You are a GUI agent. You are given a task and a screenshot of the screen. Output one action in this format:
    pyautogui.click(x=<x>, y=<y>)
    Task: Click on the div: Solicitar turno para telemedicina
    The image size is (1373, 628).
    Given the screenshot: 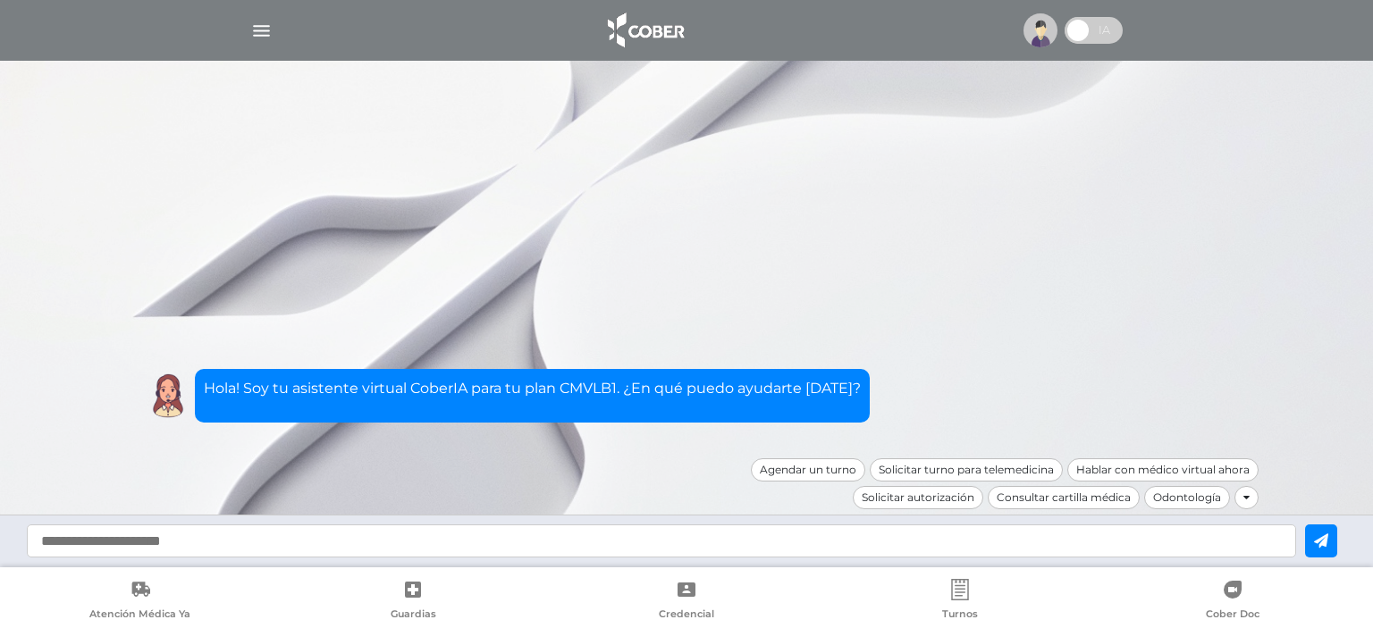 What is the action you would take?
    pyautogui.click(x=966, y=470)
    